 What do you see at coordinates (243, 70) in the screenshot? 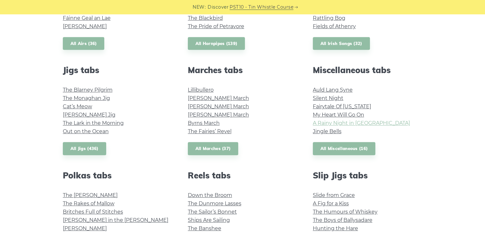
I see `h2: Marches tabs` at bounding box center [243, 70].